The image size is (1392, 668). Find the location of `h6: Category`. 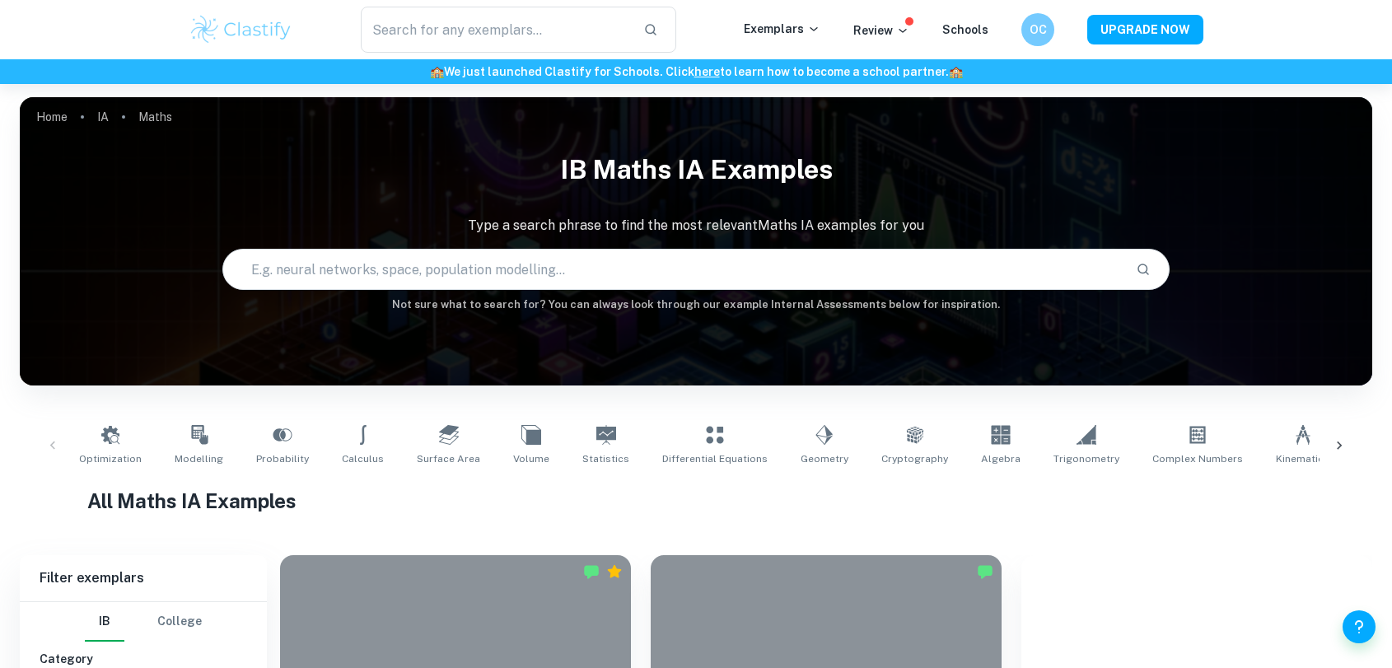

h6: Category is located at coordinates (143, 659).